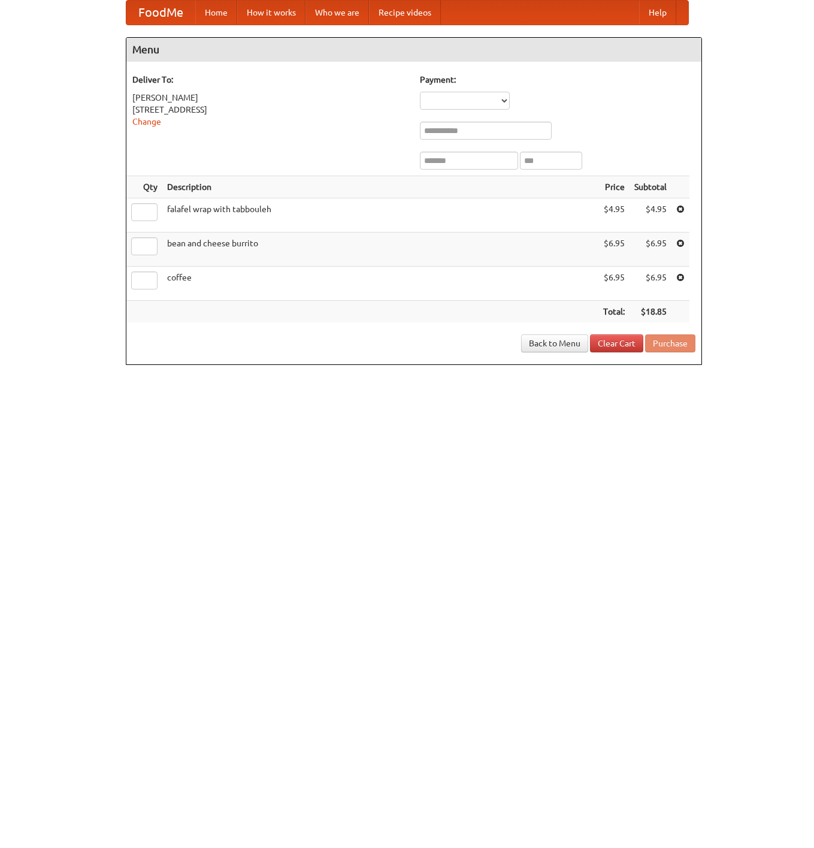 The width and height of the screenshot is (814, 848). I want to click on th: Total:, so click(614, 312).